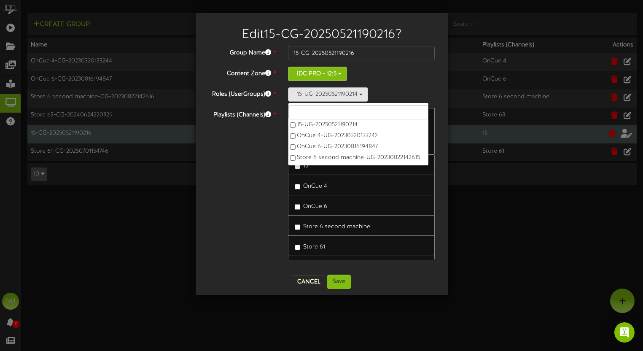 The image size is (643, 351). Describe the element at coordinates (297, 227) in the screenshot. I see `input: Store 6 second machine` at that location.